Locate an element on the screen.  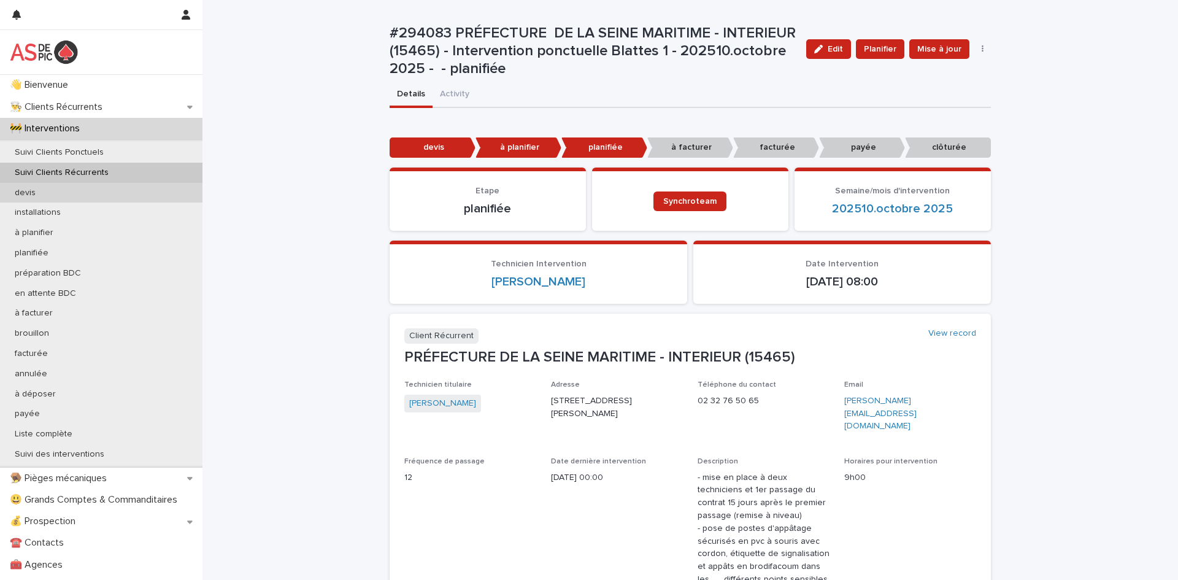
span: Horaires pour intervention is located at coordinates (891, 461).